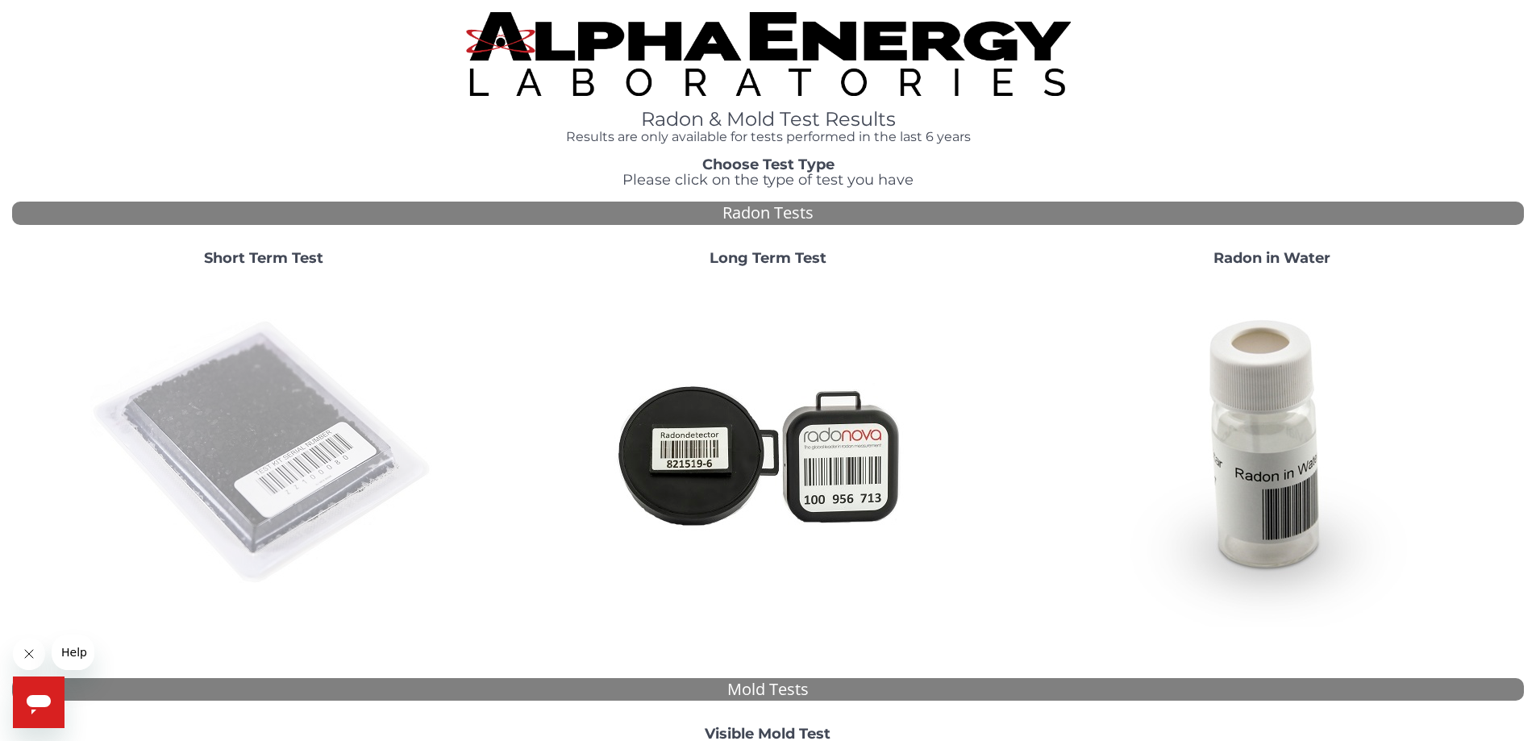 The width and height of the screenshot is (1536, 741). What do you see at coordinates (264, 453) in the screenshot?
I see `img: ShortTerm.jpg` at bounding box center [264, 453].